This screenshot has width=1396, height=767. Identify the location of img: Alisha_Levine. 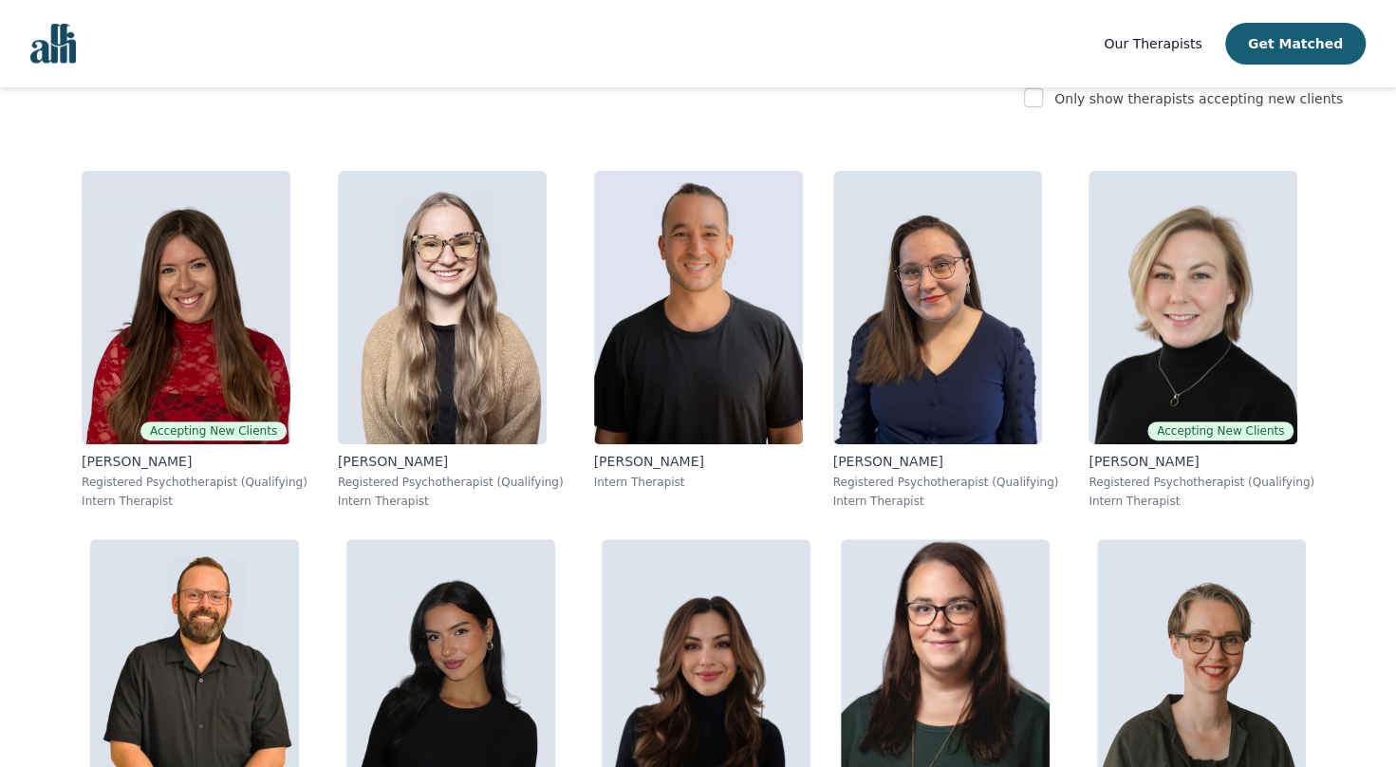
(186, 307).